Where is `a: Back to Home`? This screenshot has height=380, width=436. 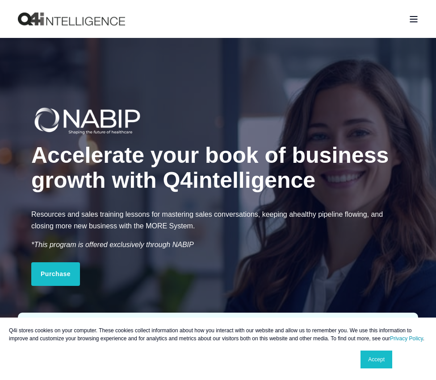
a: Back to Home is located at coordinates (71, 19).